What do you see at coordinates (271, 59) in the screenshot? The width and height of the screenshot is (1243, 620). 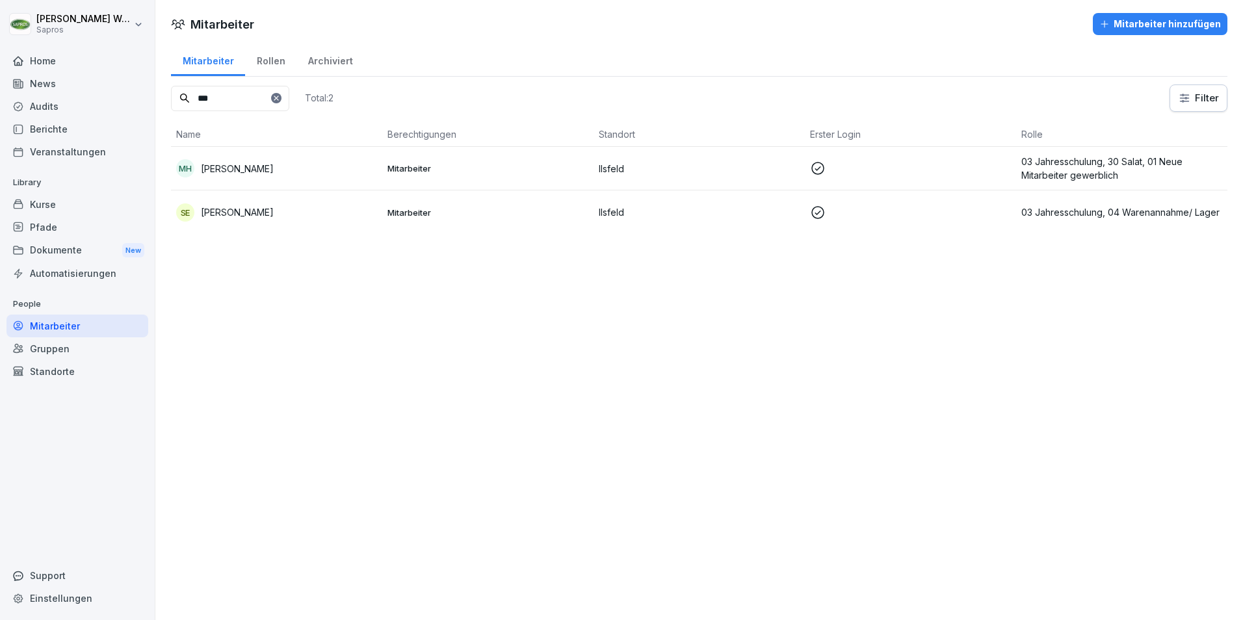 I see `a: Rollen` at bounding box center [271, 59].